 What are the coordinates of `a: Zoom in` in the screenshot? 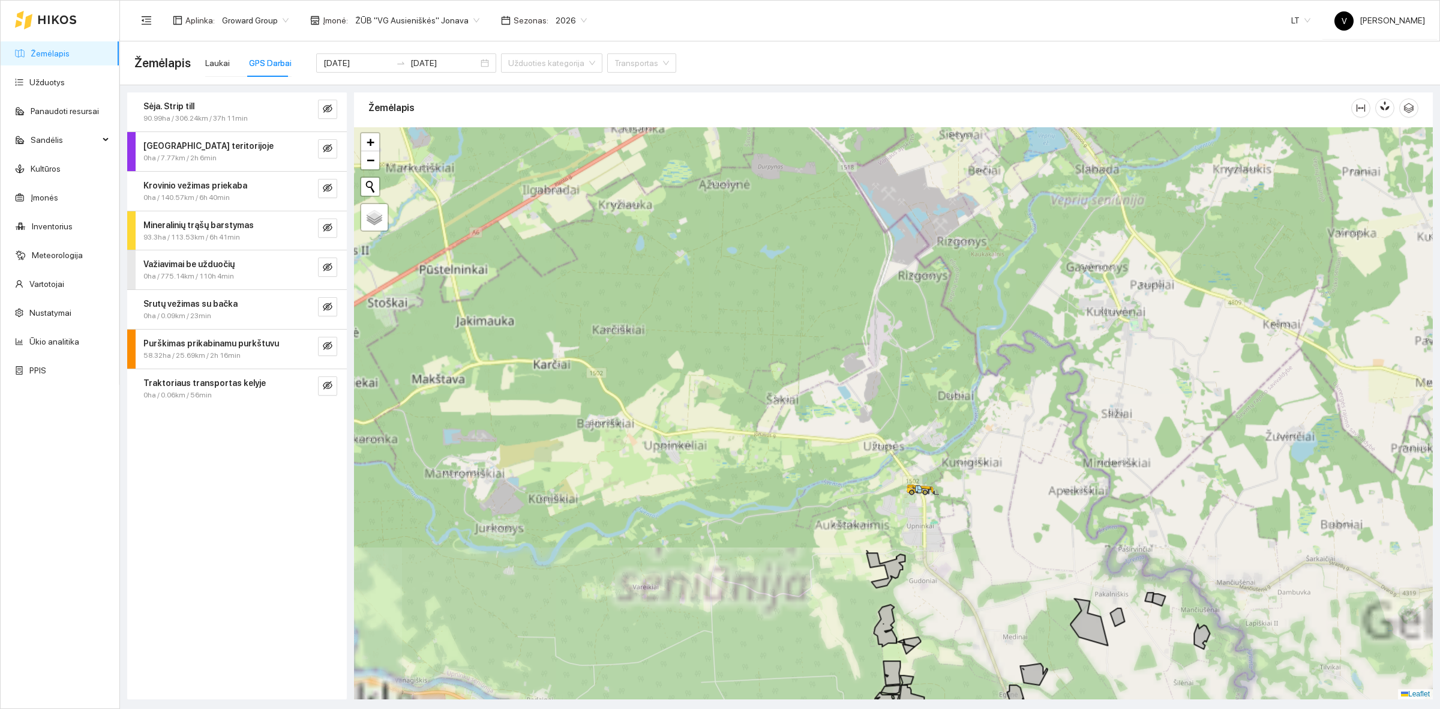 It's located at (370, 142).